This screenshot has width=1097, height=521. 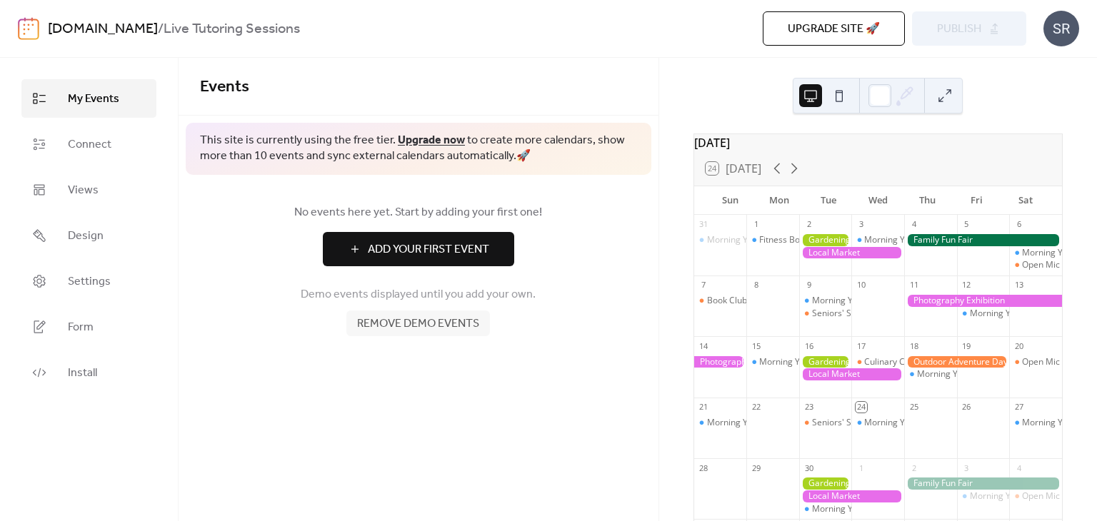 What do you see at coordinates (809, 468) in the screenshot?
I see `div: 30` at bounding box center [809, 468].